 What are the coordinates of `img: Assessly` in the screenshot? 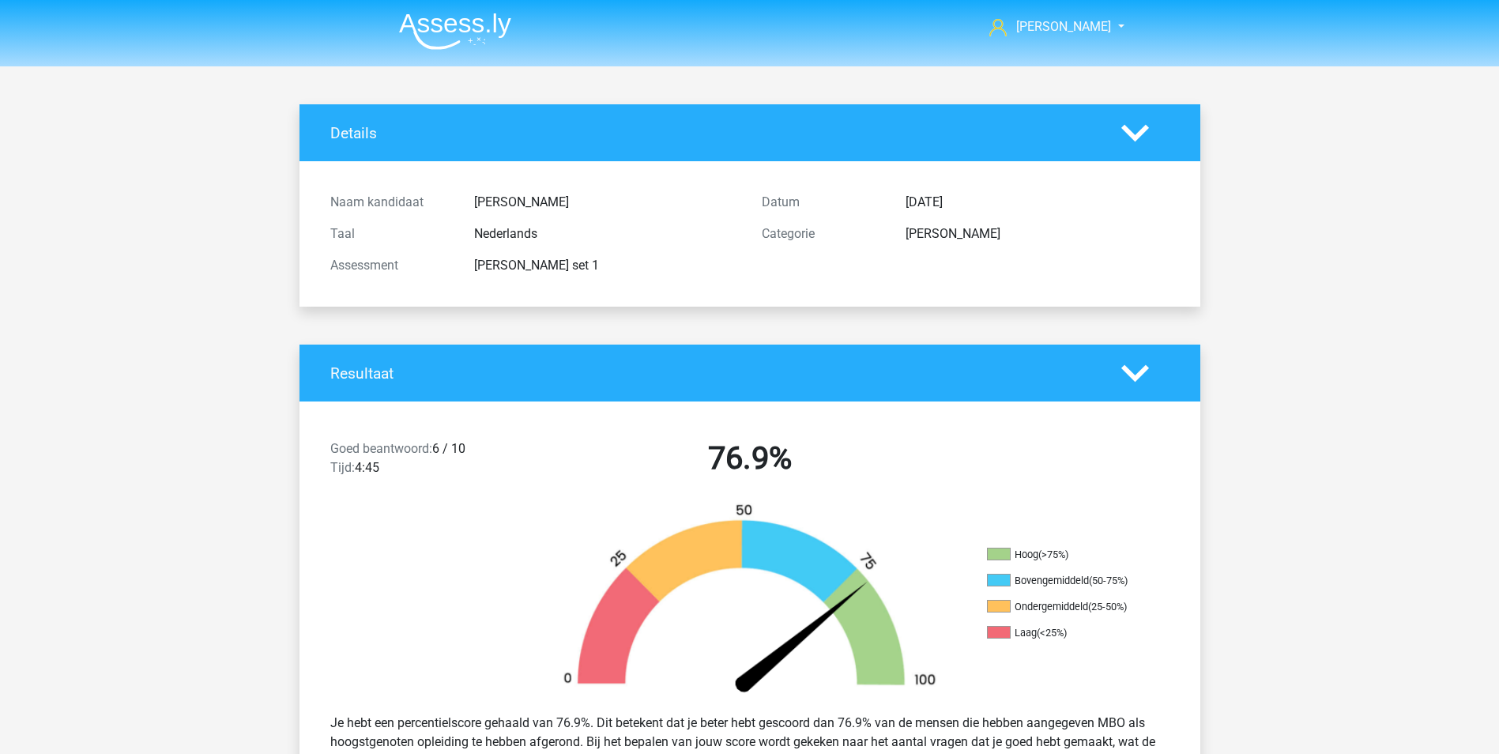 It's located at (455, 31).